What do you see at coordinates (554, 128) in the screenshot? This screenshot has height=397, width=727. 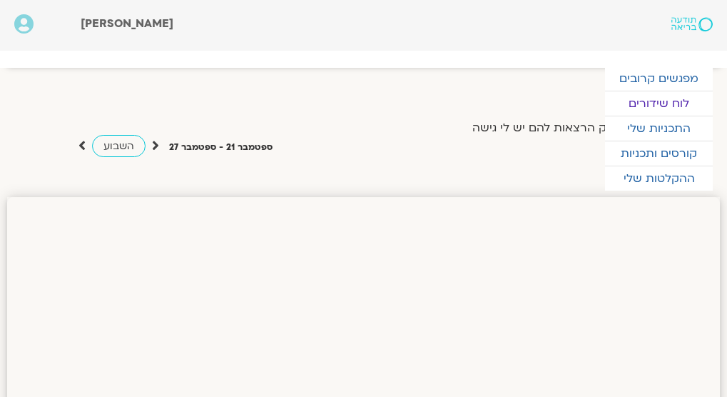 I see `label: הצג רק הרצאות להם יש לי גישה` at bounding box center [554, 128].